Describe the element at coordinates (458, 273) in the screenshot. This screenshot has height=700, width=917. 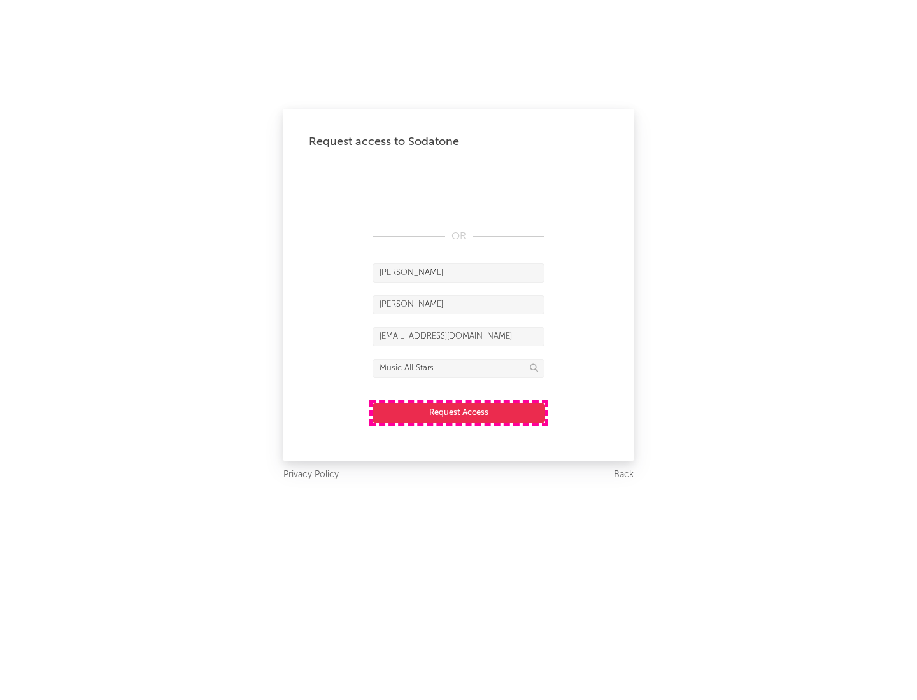
I see `input: First Name` at that location.